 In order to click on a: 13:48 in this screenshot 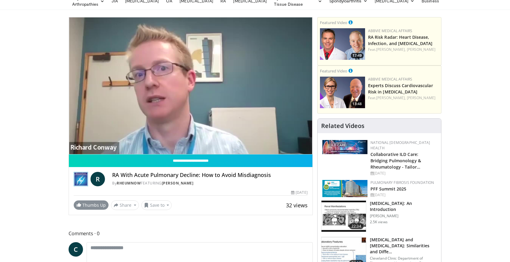, I will do `click(342, 92)`.